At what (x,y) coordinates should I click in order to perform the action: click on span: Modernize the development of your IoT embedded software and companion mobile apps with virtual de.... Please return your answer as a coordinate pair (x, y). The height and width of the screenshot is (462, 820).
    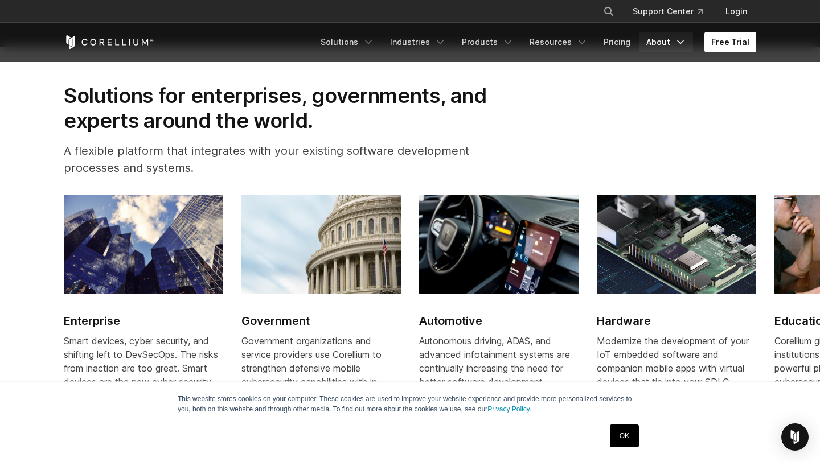
    Looking at the image, I should click on (672, 382).